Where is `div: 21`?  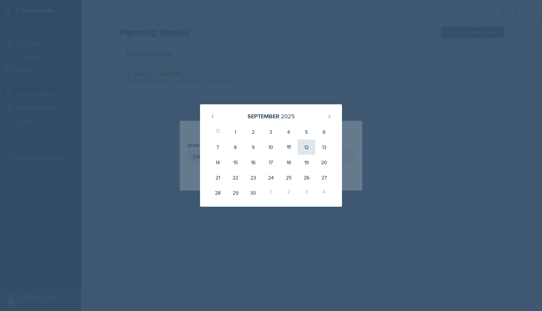
div: 21 is located at coordinates (218, 177).